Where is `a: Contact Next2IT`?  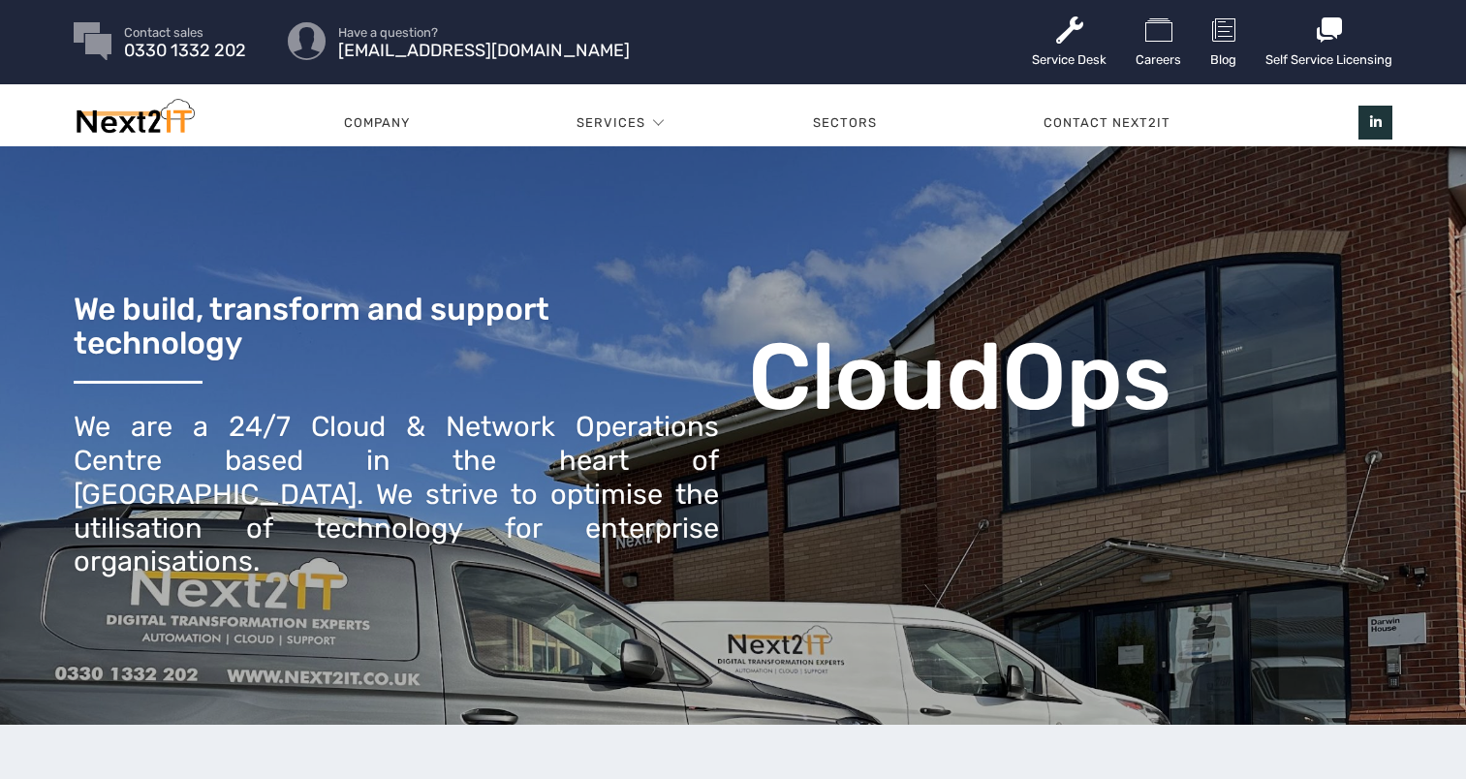 a: Contact Next2IT is located at coordinates (1107, 123).